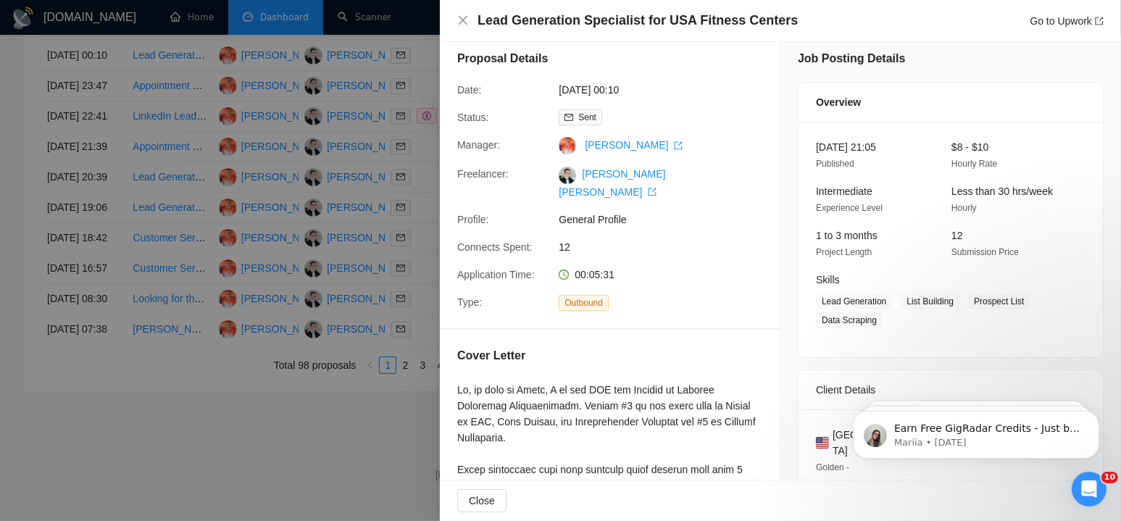  What do you see at coordinates (496, 275) in the screenshot?
I see `span: Application Time:` at bounding box center [496, 275].